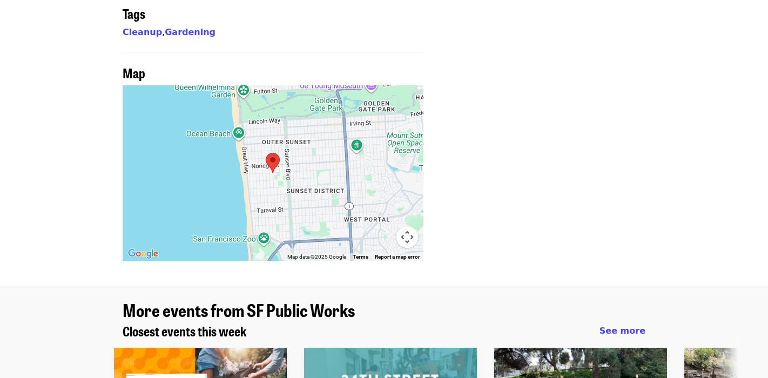 This screenshot has height=378, width=768. I want to click on a: Open this area in Google Maps (opens a new window), so click(143, 254).